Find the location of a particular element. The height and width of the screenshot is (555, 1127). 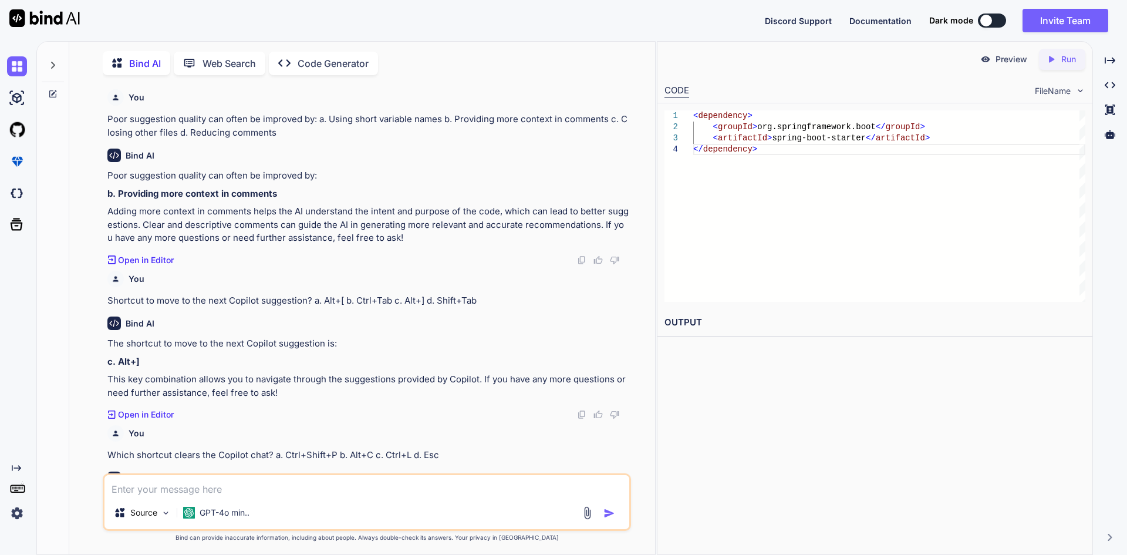

strong: c. Alt+] is located at coordinates (123, 361).